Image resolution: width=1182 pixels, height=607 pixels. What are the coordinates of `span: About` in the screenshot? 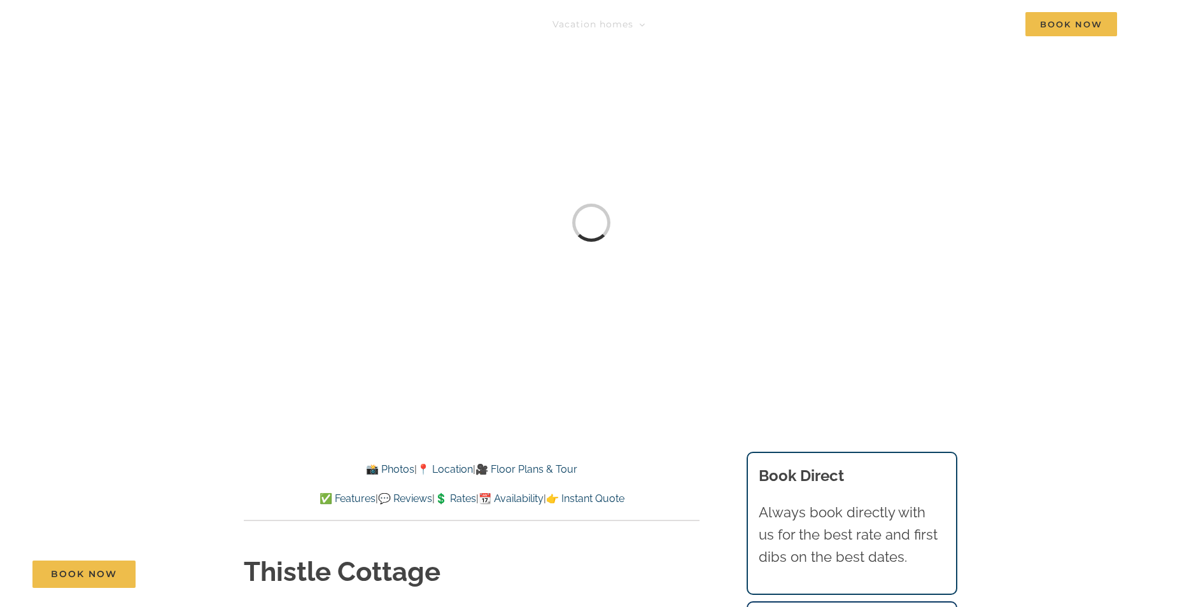 It's located at (900, 24).